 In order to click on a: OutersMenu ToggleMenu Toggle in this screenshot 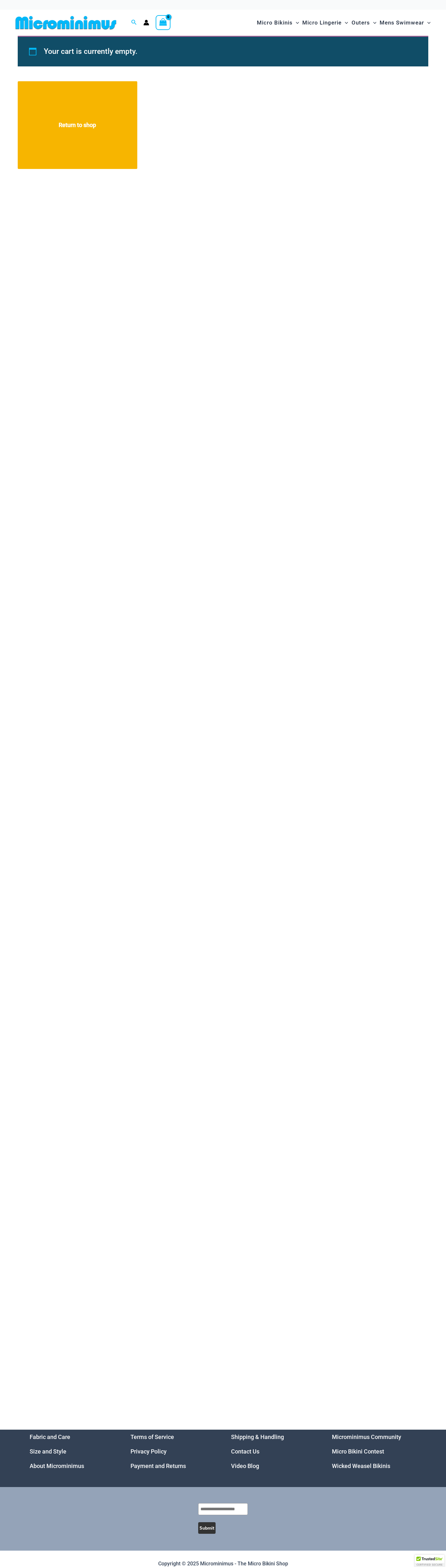, I will do `click(364, 23)`.